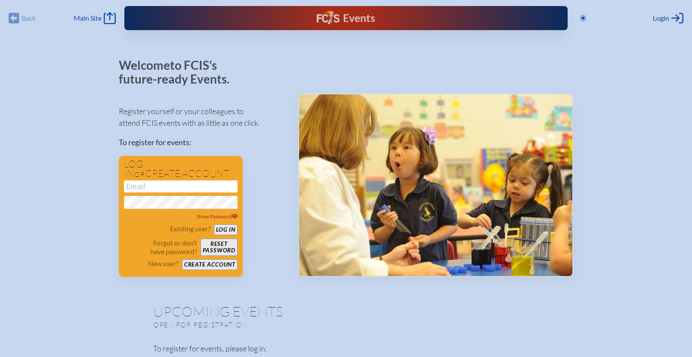 The image size is (692, 357). What do you see at coordinates (661, 18) in the screenshot?
I see `span: Login` at bounding box center [661, 18].